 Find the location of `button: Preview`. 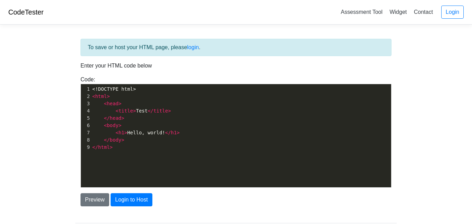

button: Preview is located at coordinates (95, 200).